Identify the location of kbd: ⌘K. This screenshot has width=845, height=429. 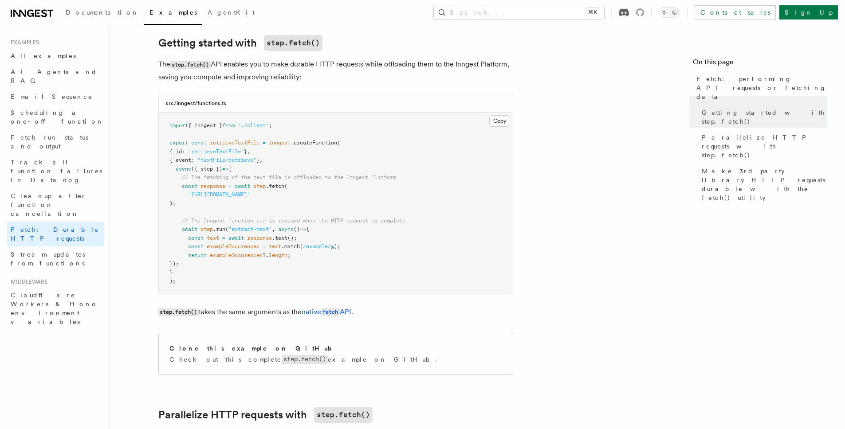
(593, 12).